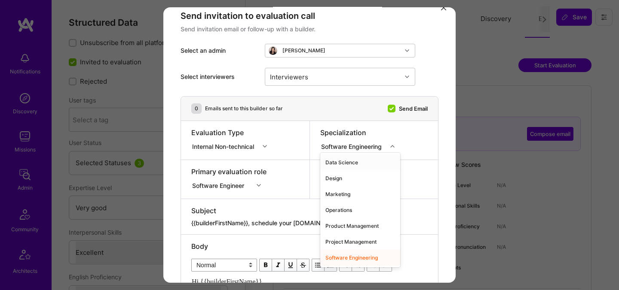  Describe the element at coordinates (244, 109) in the screenshot. I see `div: Emails sent to this builder so far` at that location.